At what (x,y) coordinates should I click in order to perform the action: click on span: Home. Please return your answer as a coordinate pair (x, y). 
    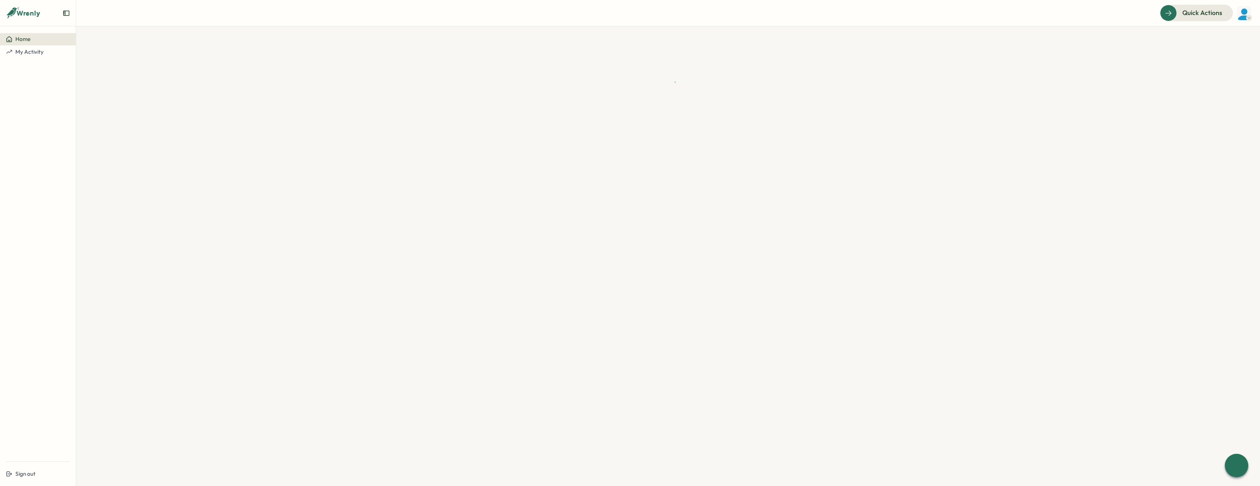
    Looking at the image, I should click on (23, 39).